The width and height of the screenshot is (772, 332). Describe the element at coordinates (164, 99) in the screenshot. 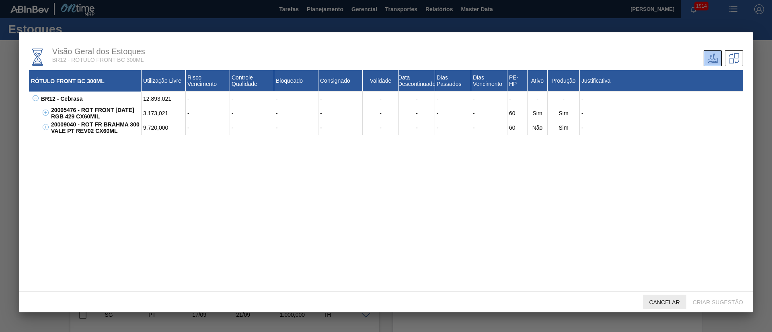

I see `div: 12.893,021` at that location.